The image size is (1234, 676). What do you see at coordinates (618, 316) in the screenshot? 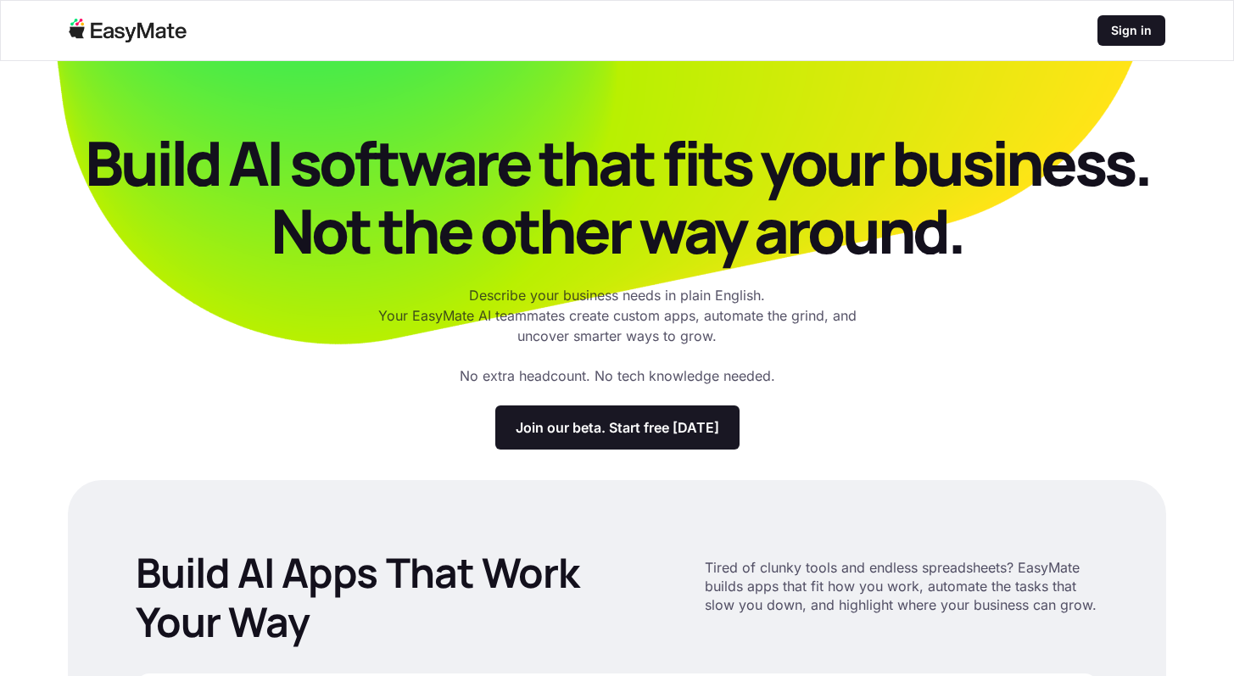
I see `p: Describe your business needs in plain English. Your EasyMate AI teammates create custom apps, aut...` at bounding box center [618, 316].